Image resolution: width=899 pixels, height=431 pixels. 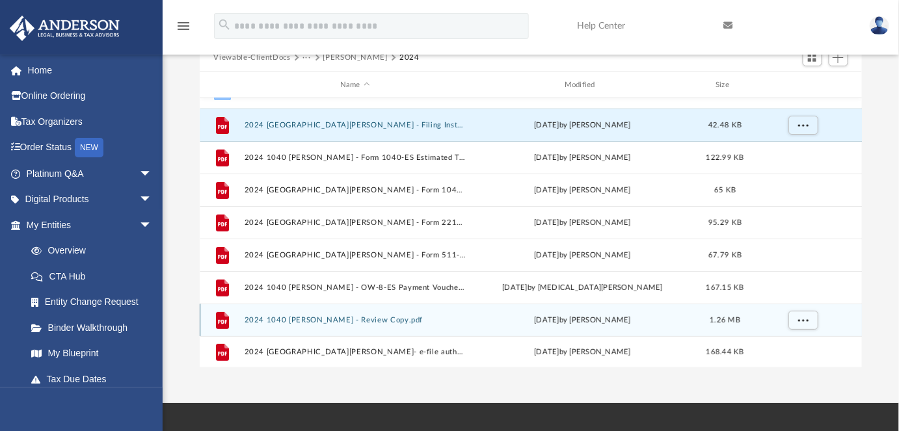 What do you see at coordinates (409, 58) in the screenshot?
I see `button: 2024` at bounding box center [409, 58].